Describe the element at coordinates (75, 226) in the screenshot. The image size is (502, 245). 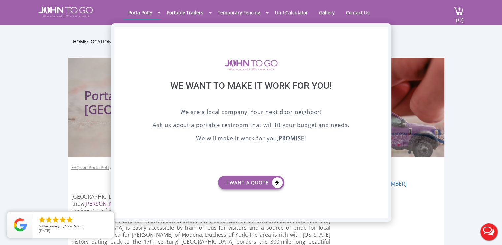
I see `span: NSM Group` at that location.